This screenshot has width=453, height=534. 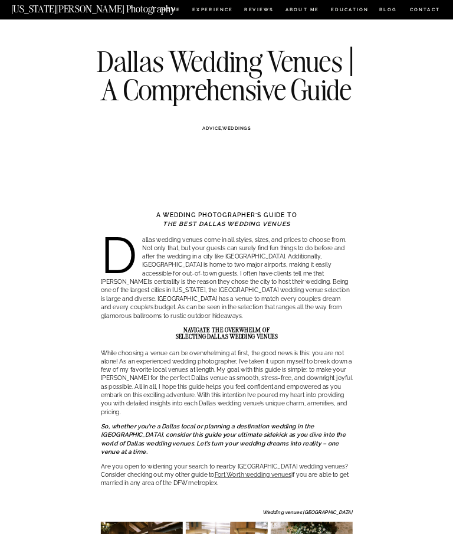 What do you see at coordinates (212, 128) in the screenshot?
I see `a: ADVICE` at bounding box center [212, 128].